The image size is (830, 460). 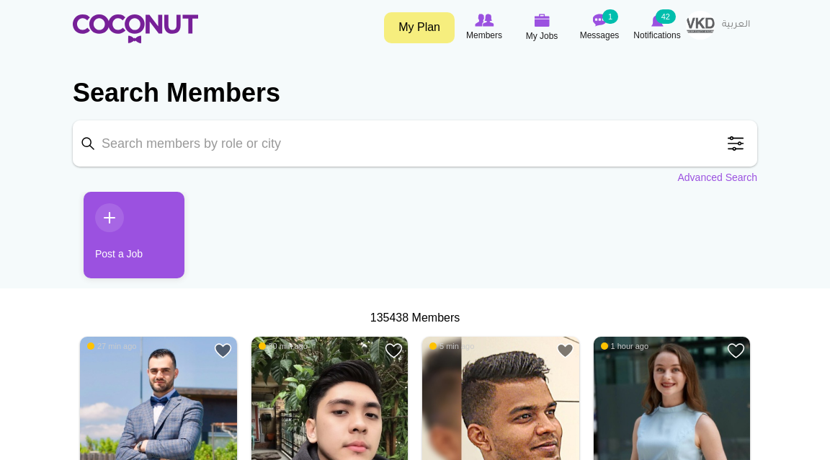 What do you see at coordinates (484, 35) in the screenshot?
I see `span: Members` at bounding box center [484, 35].